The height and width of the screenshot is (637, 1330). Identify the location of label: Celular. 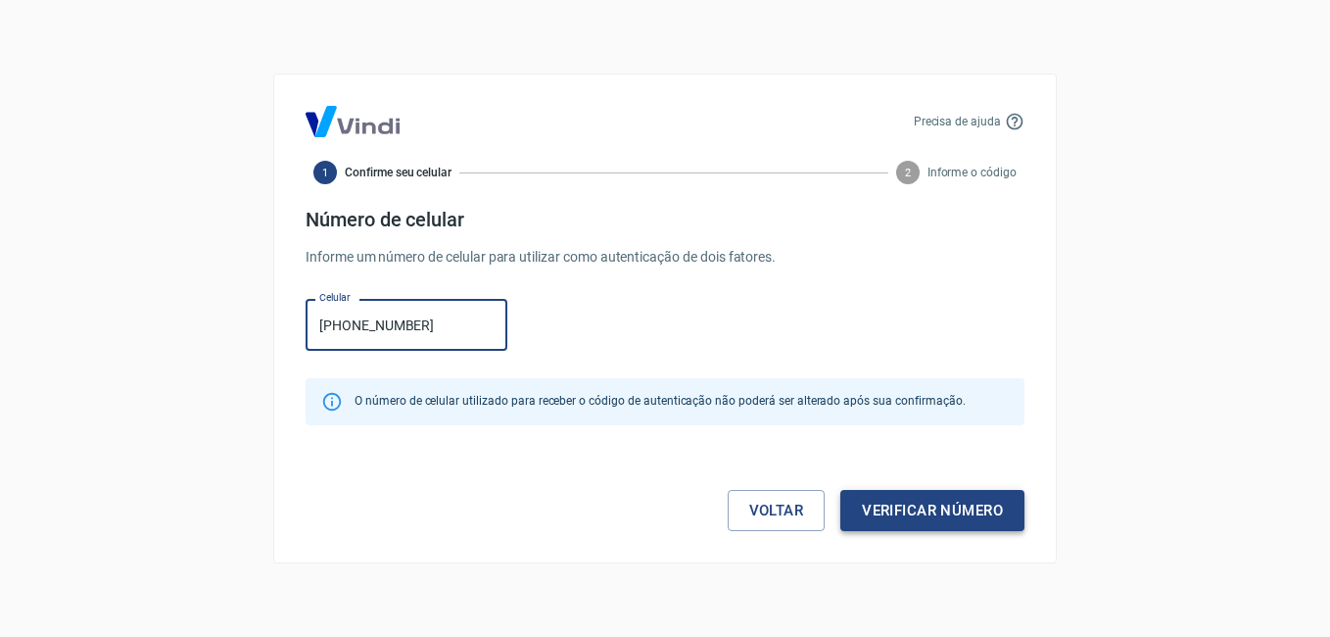
(335, 297).